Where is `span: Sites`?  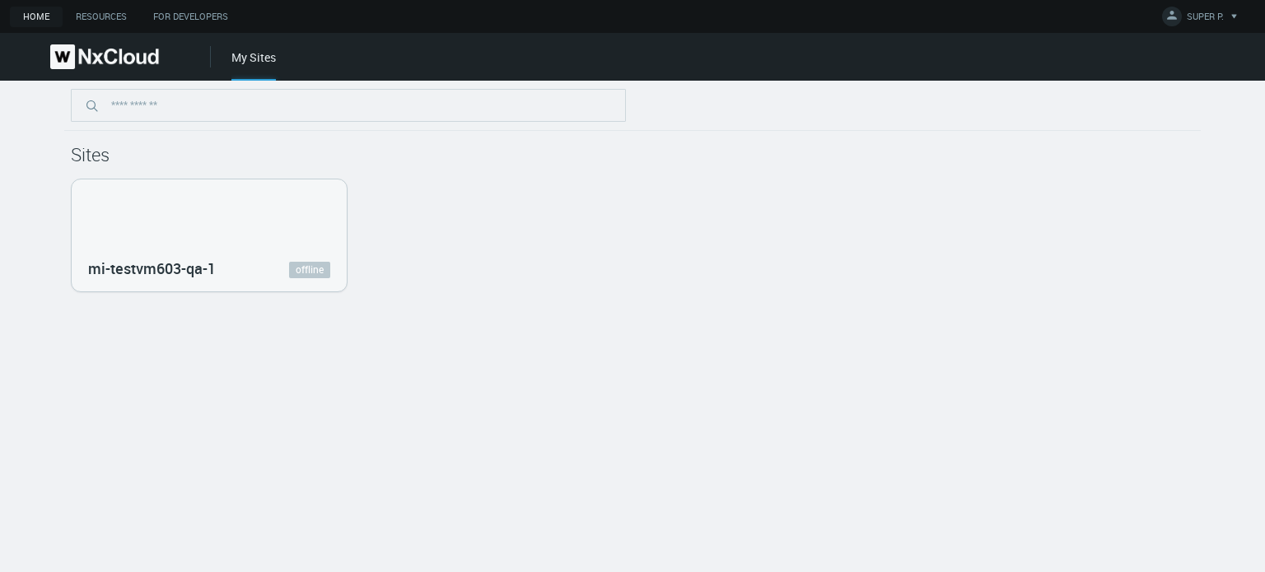
span: Sites is located at coordinates (90, 154).